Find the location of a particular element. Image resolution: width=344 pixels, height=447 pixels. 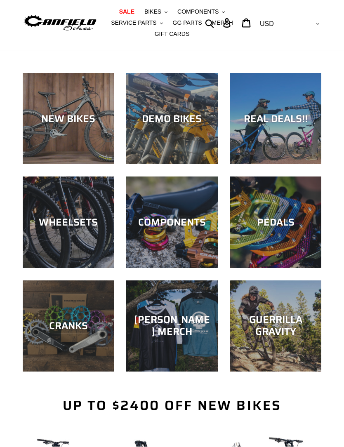

div: PEDALS is located at coordinates (276, 223).